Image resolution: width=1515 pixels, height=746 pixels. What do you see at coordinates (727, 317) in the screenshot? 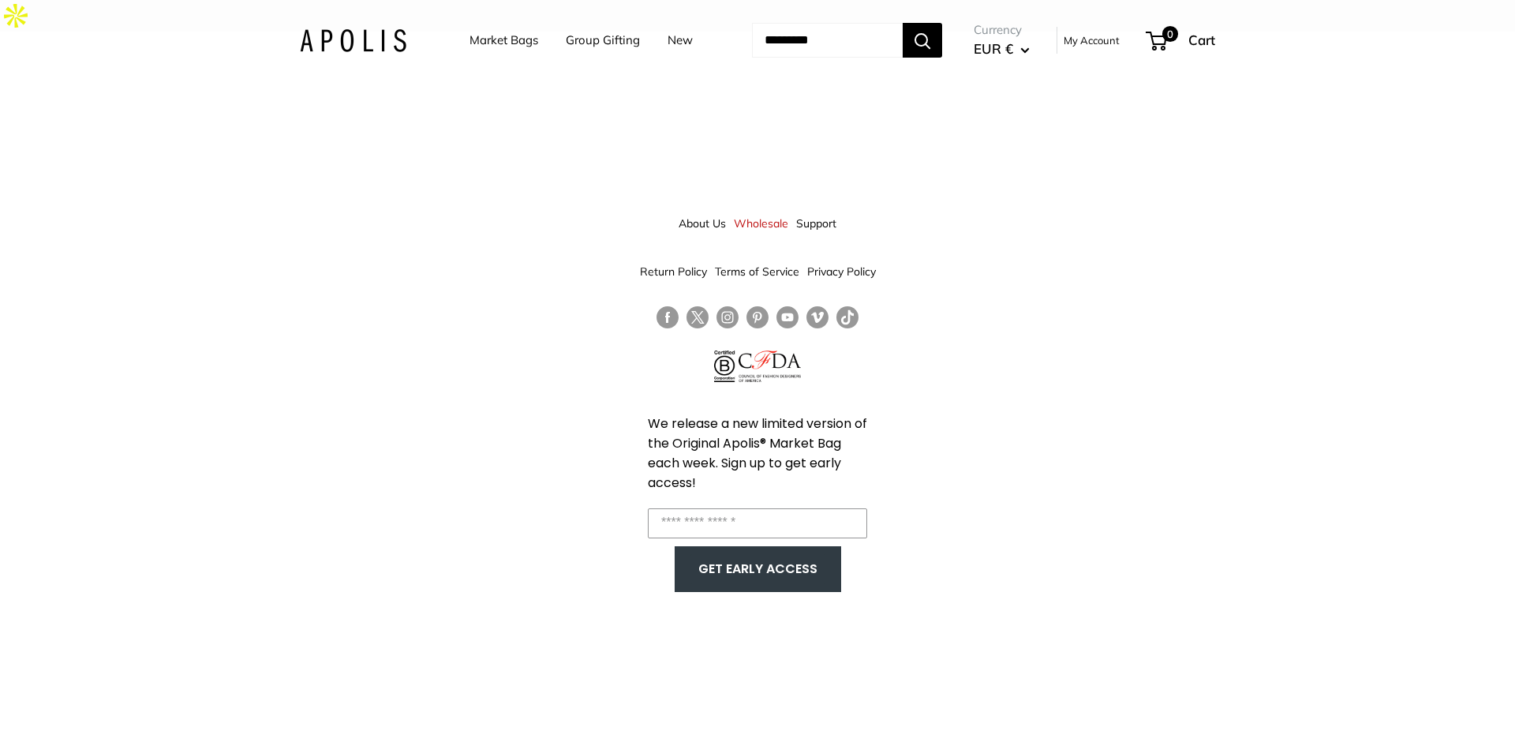
I see `a: Follow us on Instagram` at bounding box center [727, 317].